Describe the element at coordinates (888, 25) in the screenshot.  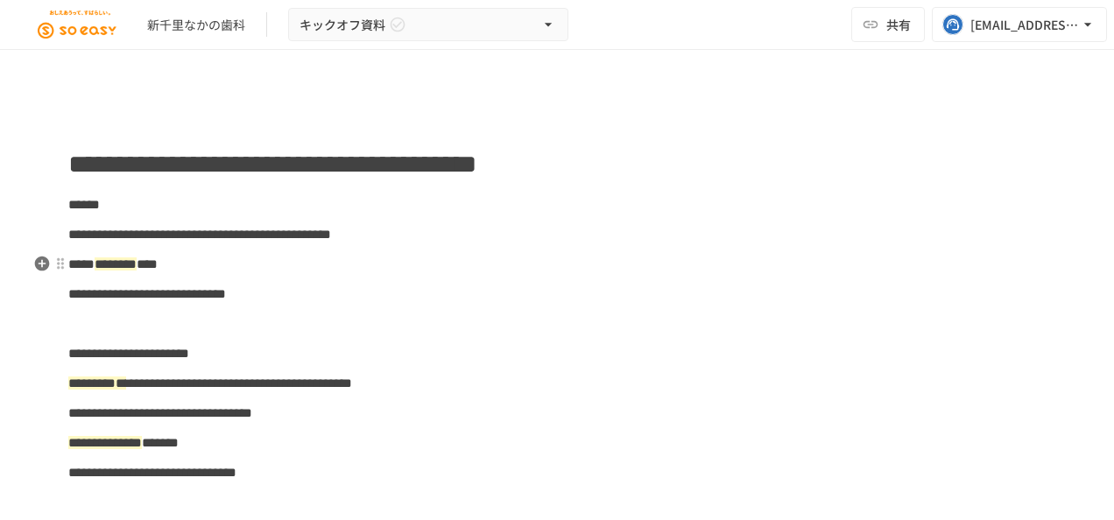
I see `button: 共有` at that location.